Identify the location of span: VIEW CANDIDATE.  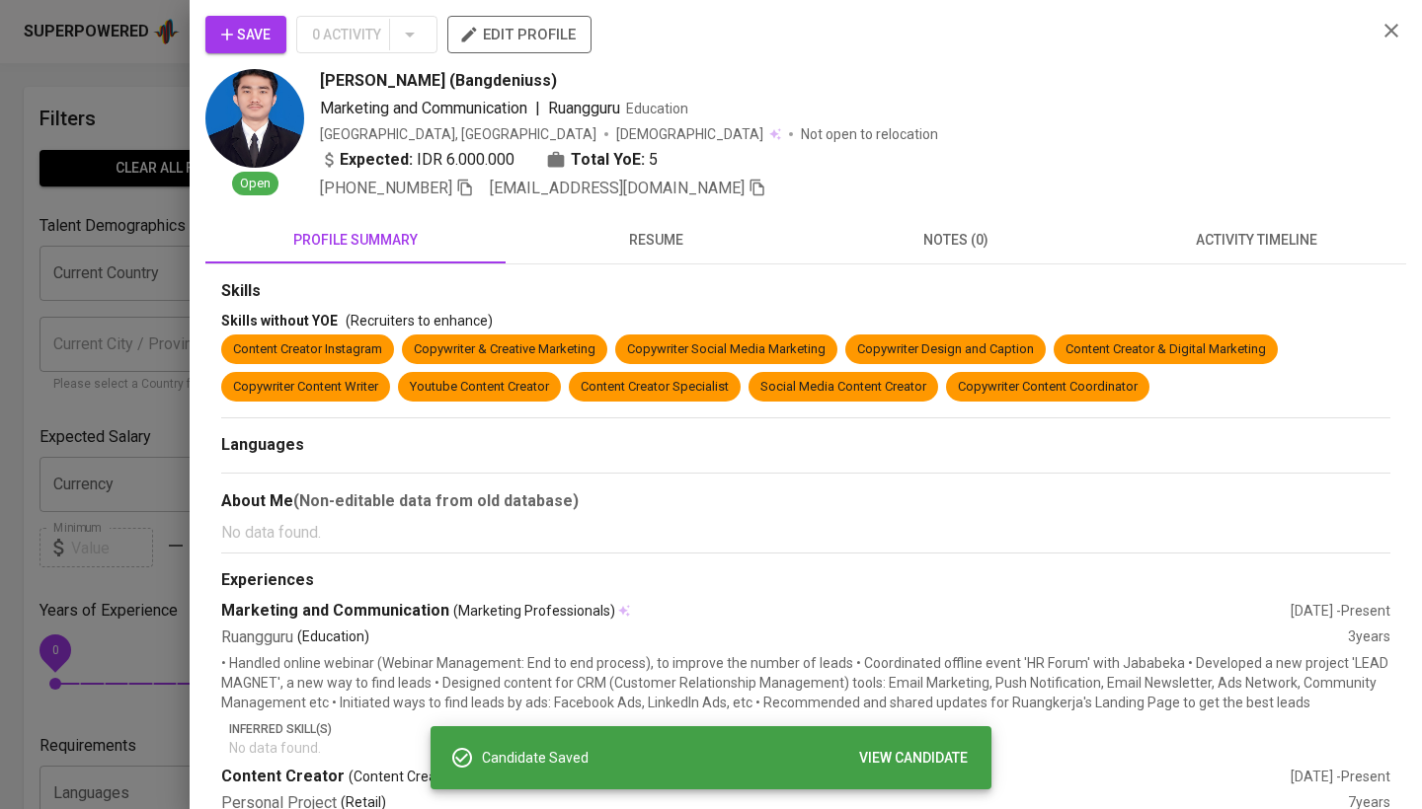
(913, 758).